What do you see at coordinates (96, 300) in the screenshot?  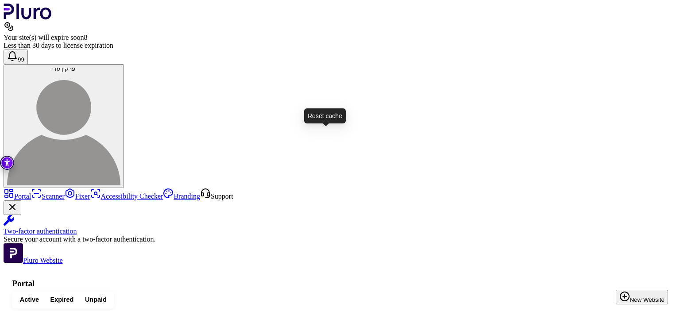 I see `span: Unpaid` at bounding box center [96, 300].